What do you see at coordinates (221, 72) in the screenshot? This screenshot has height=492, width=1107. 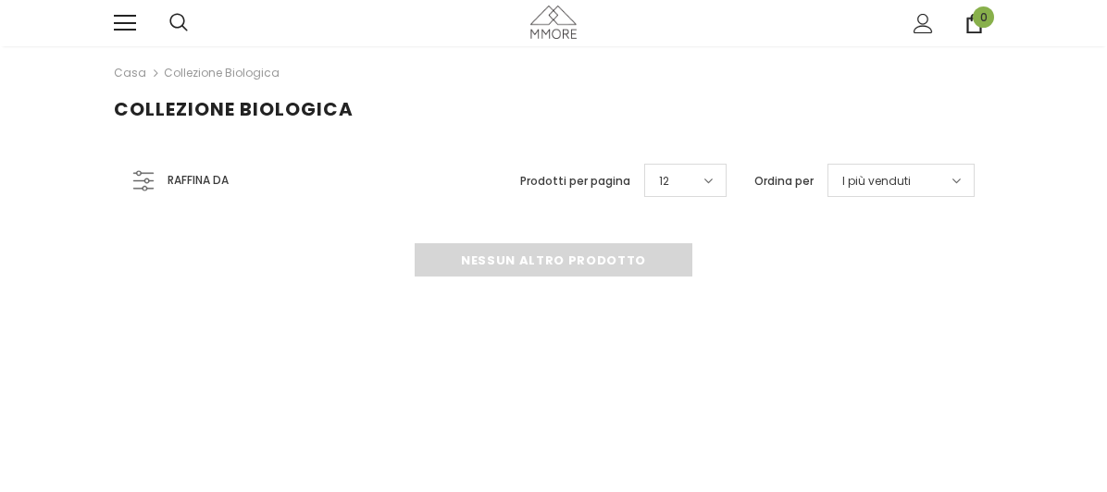 I see `a: Collezione biologica` at bounding box center [221, 72].